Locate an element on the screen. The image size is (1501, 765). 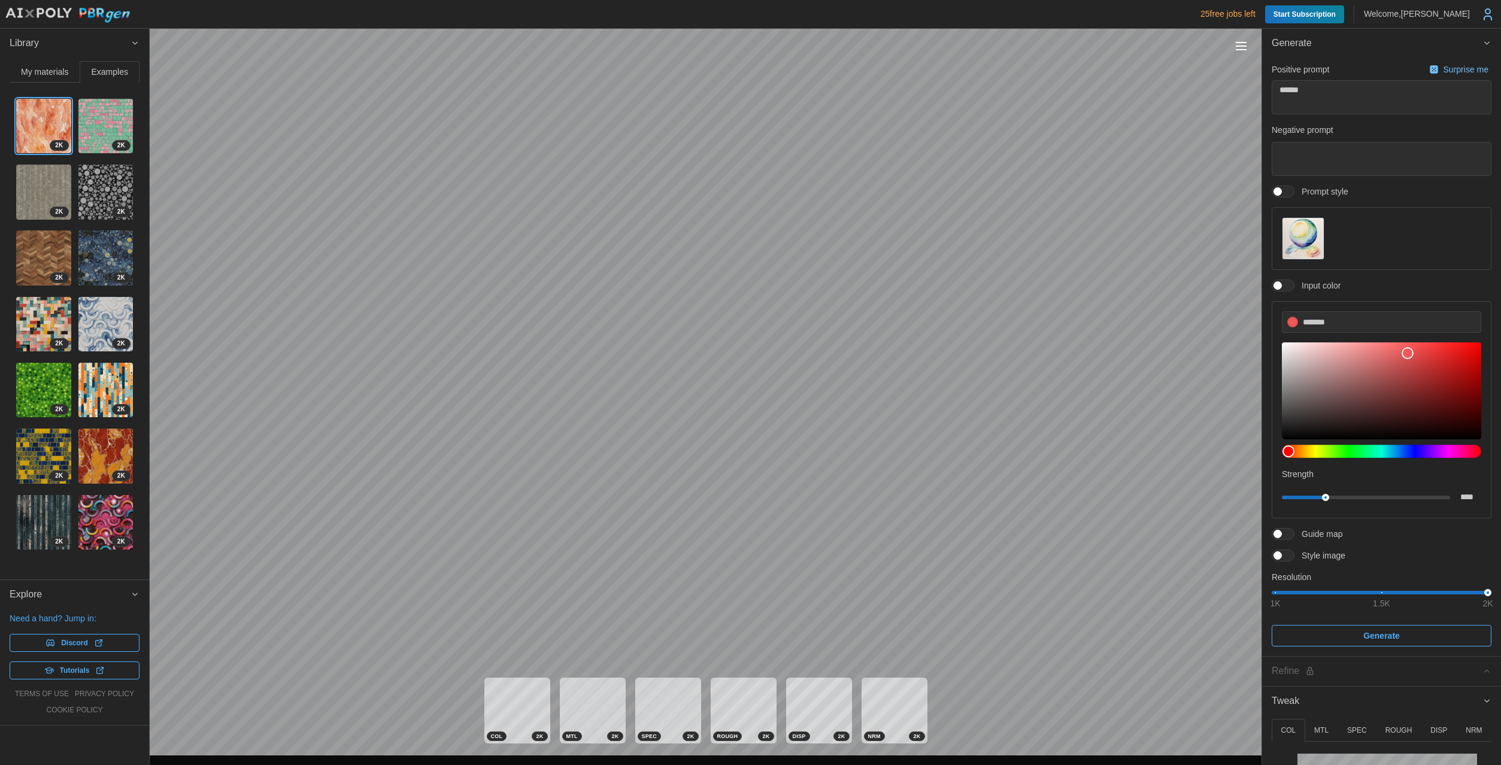
span: Discord is located at coordinates (74, 643).